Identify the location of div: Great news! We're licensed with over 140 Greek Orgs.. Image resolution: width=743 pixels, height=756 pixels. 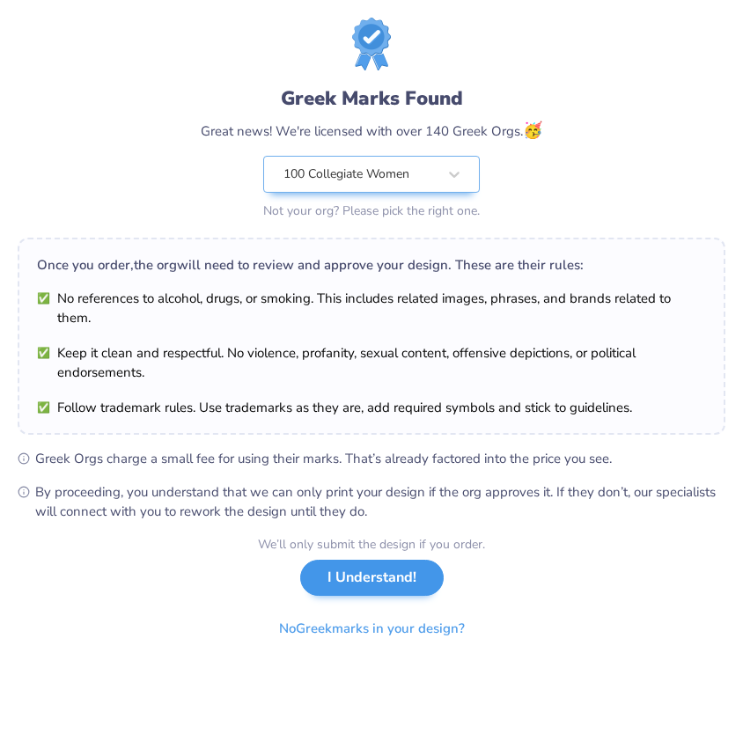
(372, 130).